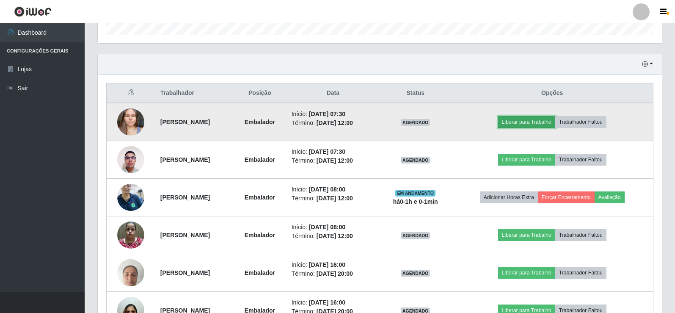 This screenshot has height=313, width=675. Describe the element at coordinates (415, 201) in the screenshot. I see `strong: há 0-1 h e 0-1 min` at that location.